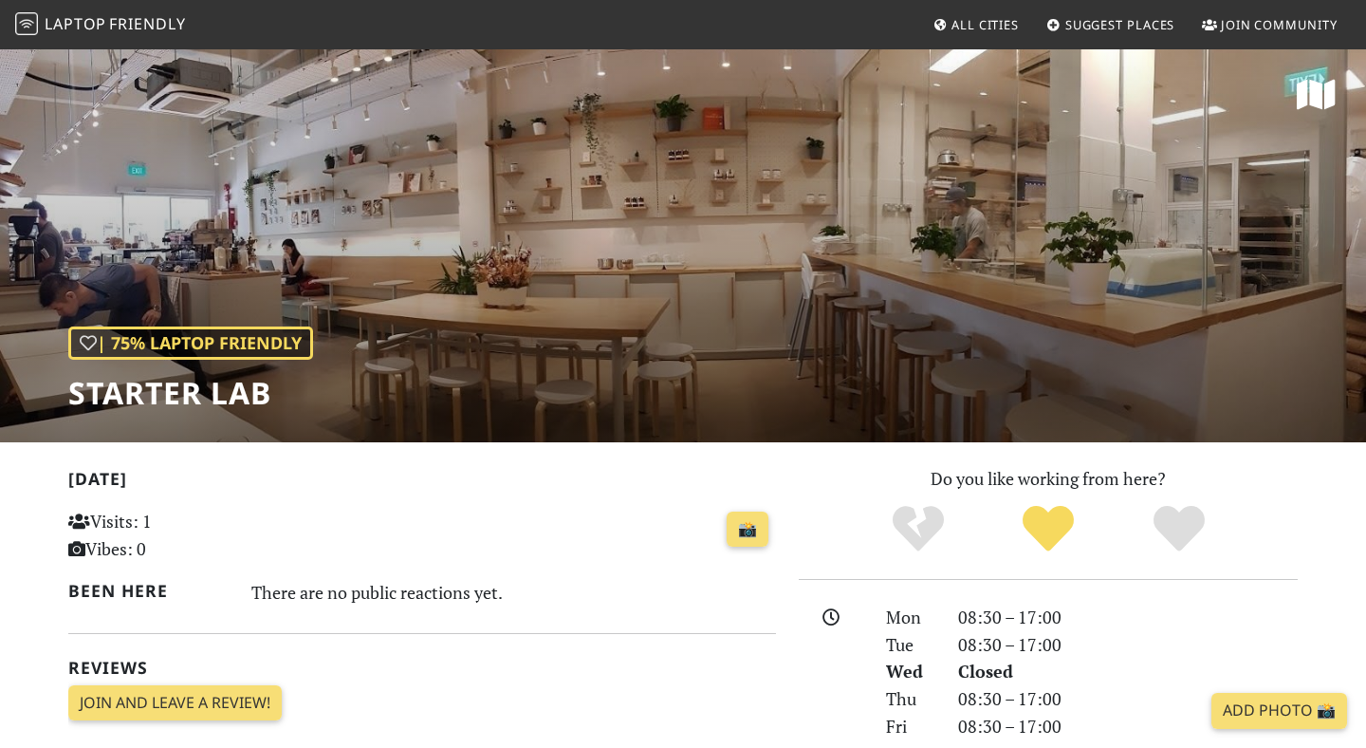 The image size is (1366, 748). Describe the element at coordinates (911, 726) in the screenshot. I see `div: Fri` at that location.